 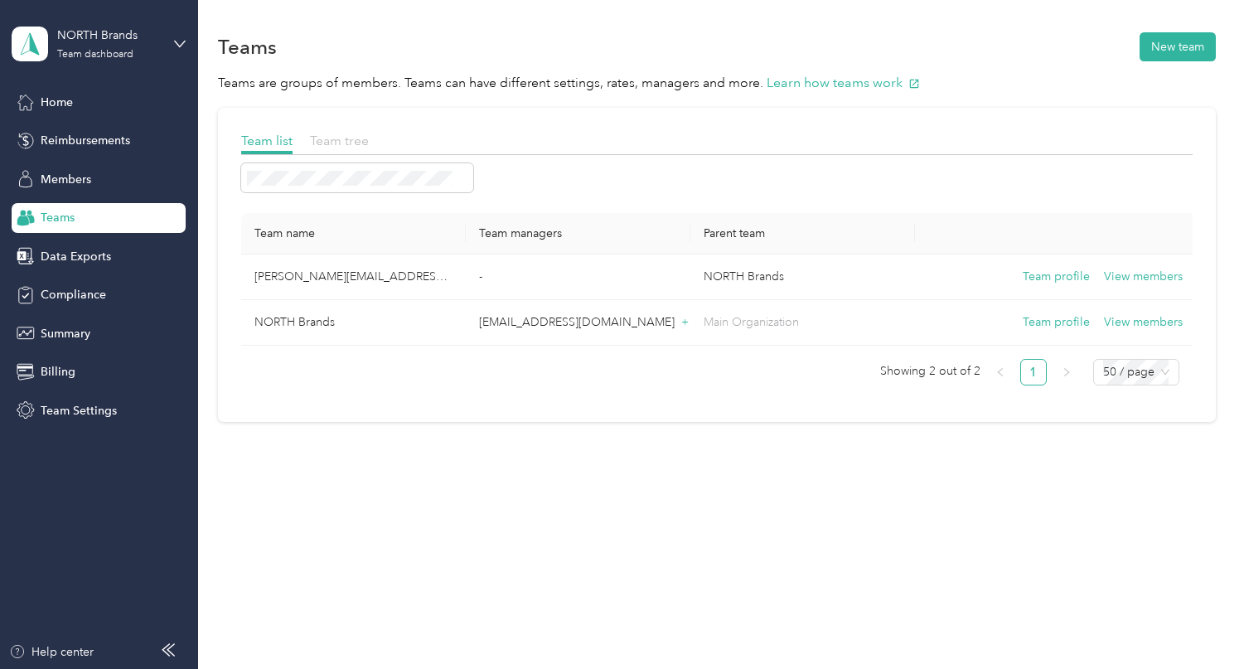 I want to click on span: Reimbursements, so click(x=85, y=140).